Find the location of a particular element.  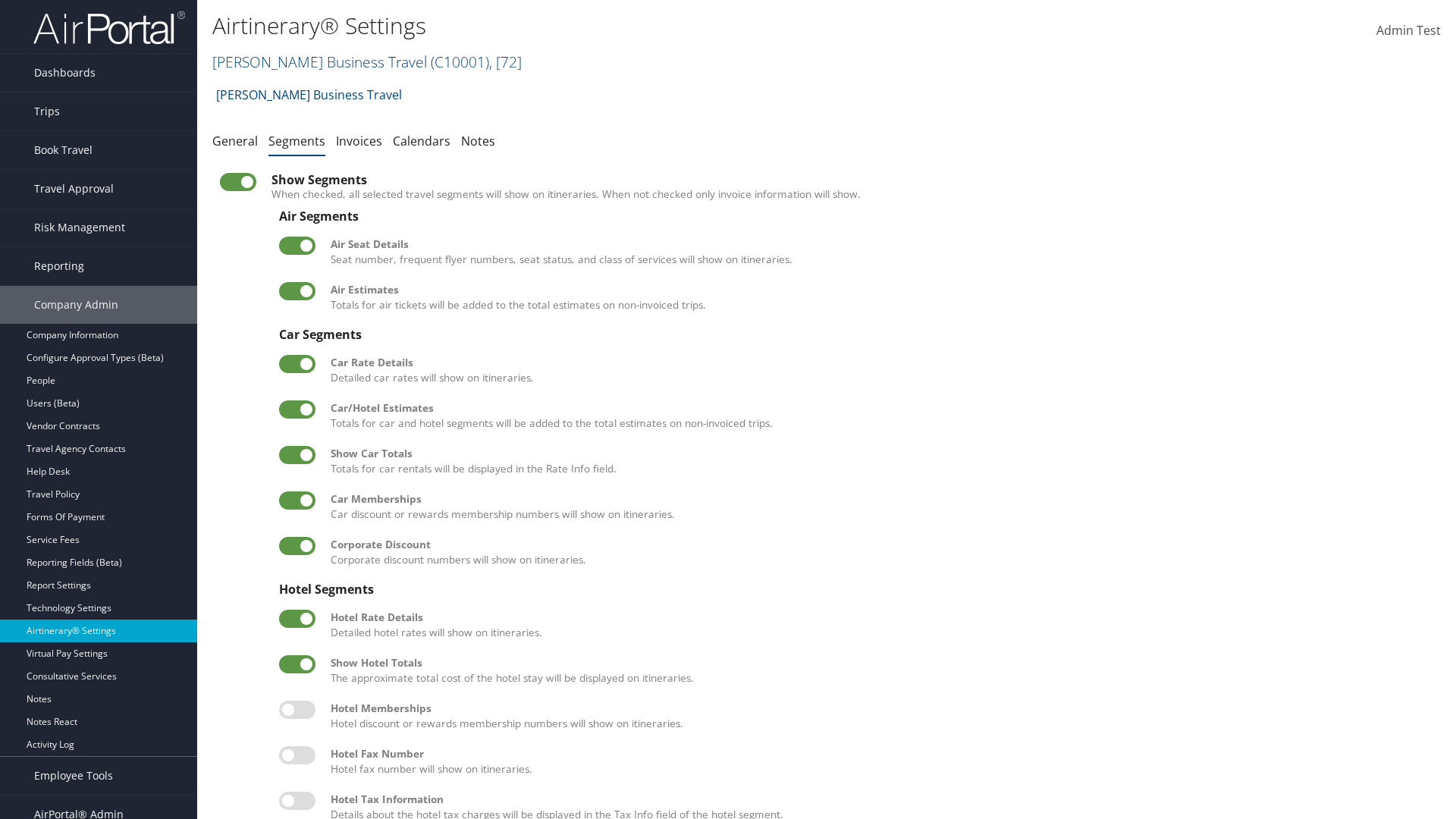

span: Book Travel is located at coordinates (63, 150).